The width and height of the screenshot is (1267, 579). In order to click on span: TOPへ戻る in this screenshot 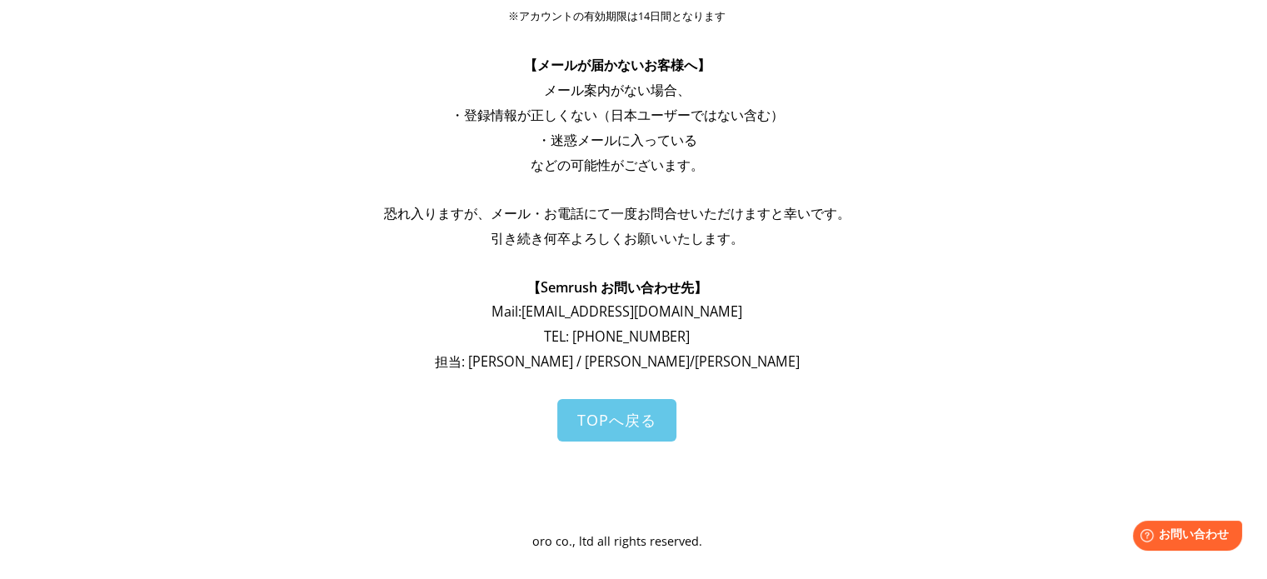, I will do `click(616, 420)`.